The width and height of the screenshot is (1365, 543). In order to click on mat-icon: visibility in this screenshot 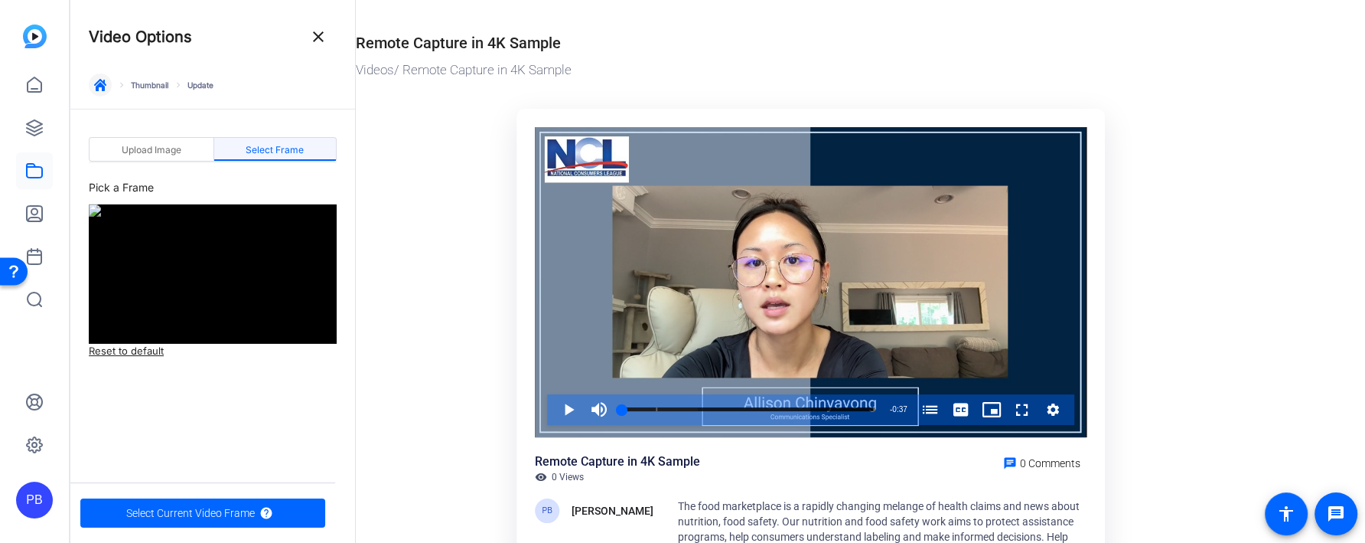, I will do `click(541, 477)`.